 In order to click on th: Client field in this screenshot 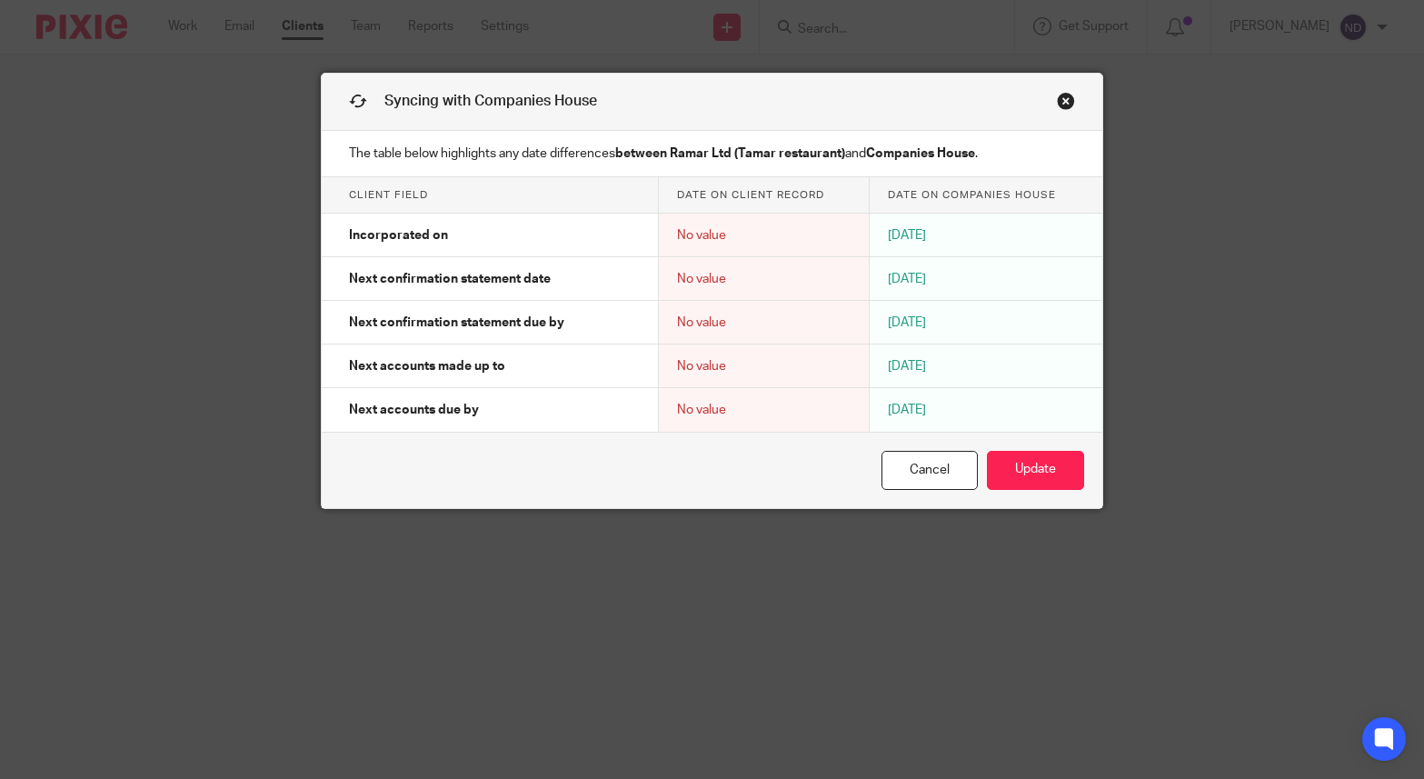, I will do `click(490, 195)`.